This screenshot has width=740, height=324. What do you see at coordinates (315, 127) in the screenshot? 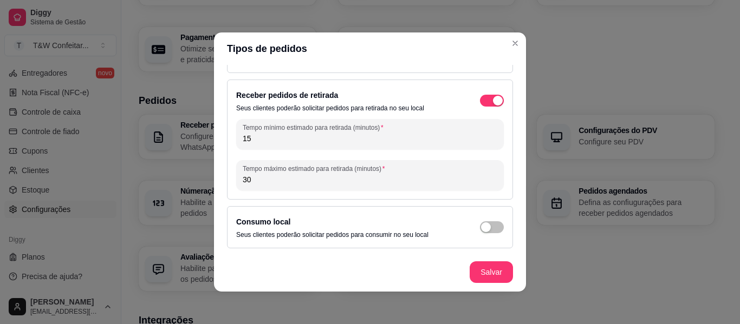
I see `label: Tempo mínimo estimado para retirada (minutos)` at bounding box center [315, 127].